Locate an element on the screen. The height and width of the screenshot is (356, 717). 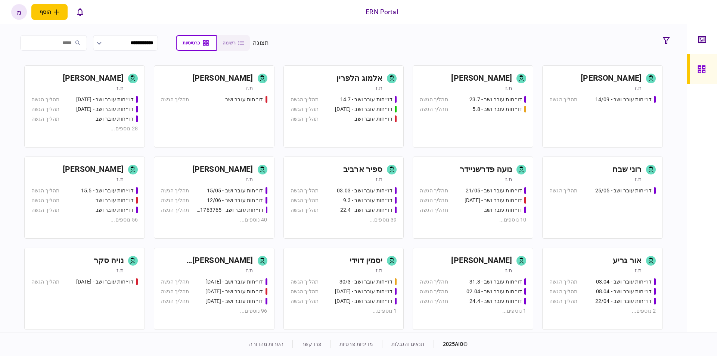
div: דו״חות עובר ושב - 31.3 is located at coordinates (496, 282).